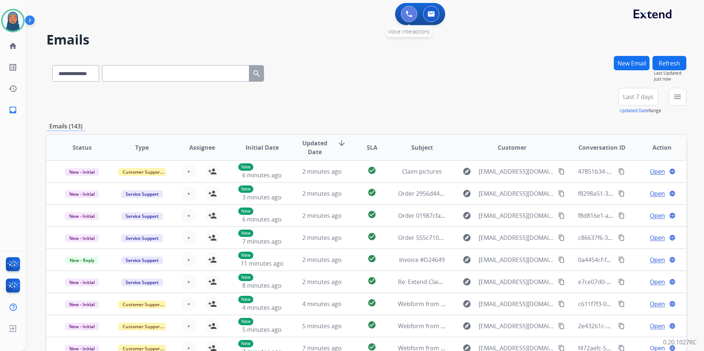  What do you see at coordinates (638, 97) in the screenshot?
I see `button: Last 7 days` at bounding box center [638, 97].